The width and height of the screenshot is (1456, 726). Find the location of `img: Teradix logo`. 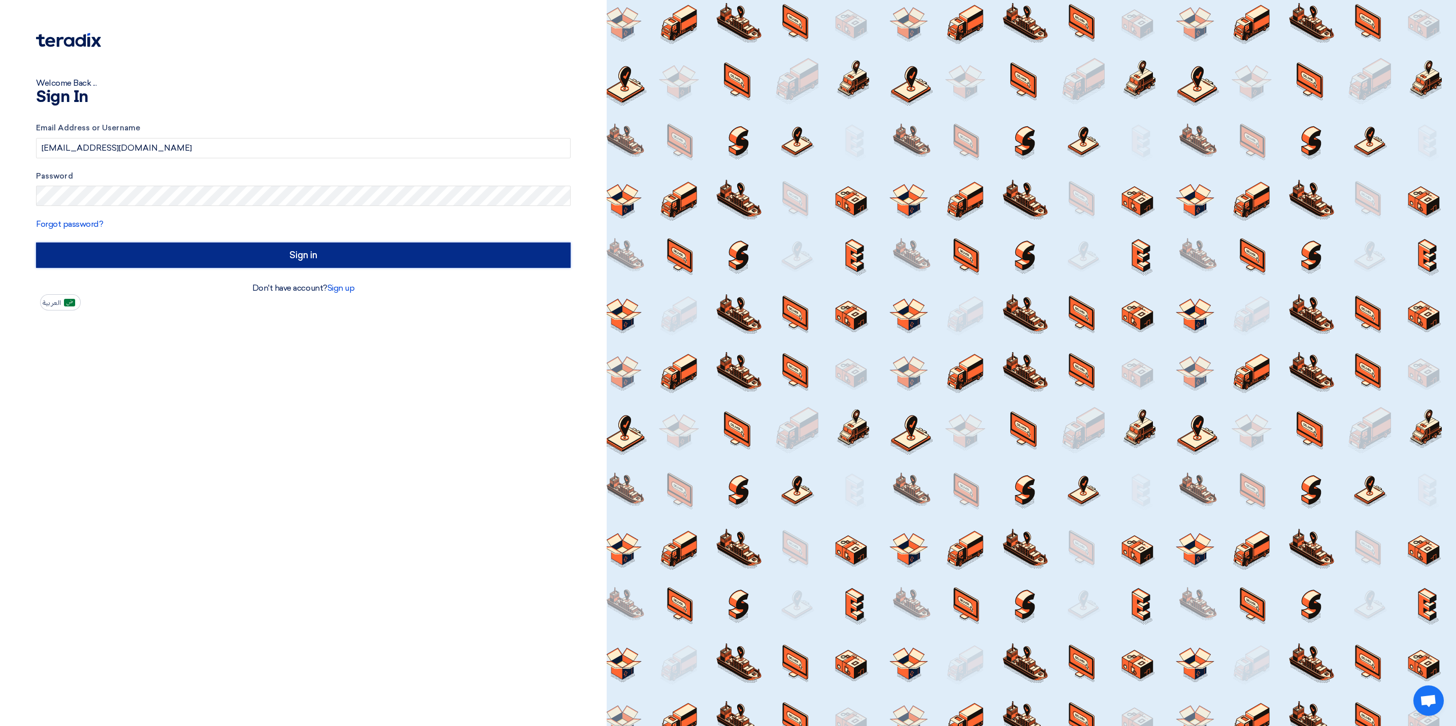

img: Teradix logo is located at coordinates (69, 40).